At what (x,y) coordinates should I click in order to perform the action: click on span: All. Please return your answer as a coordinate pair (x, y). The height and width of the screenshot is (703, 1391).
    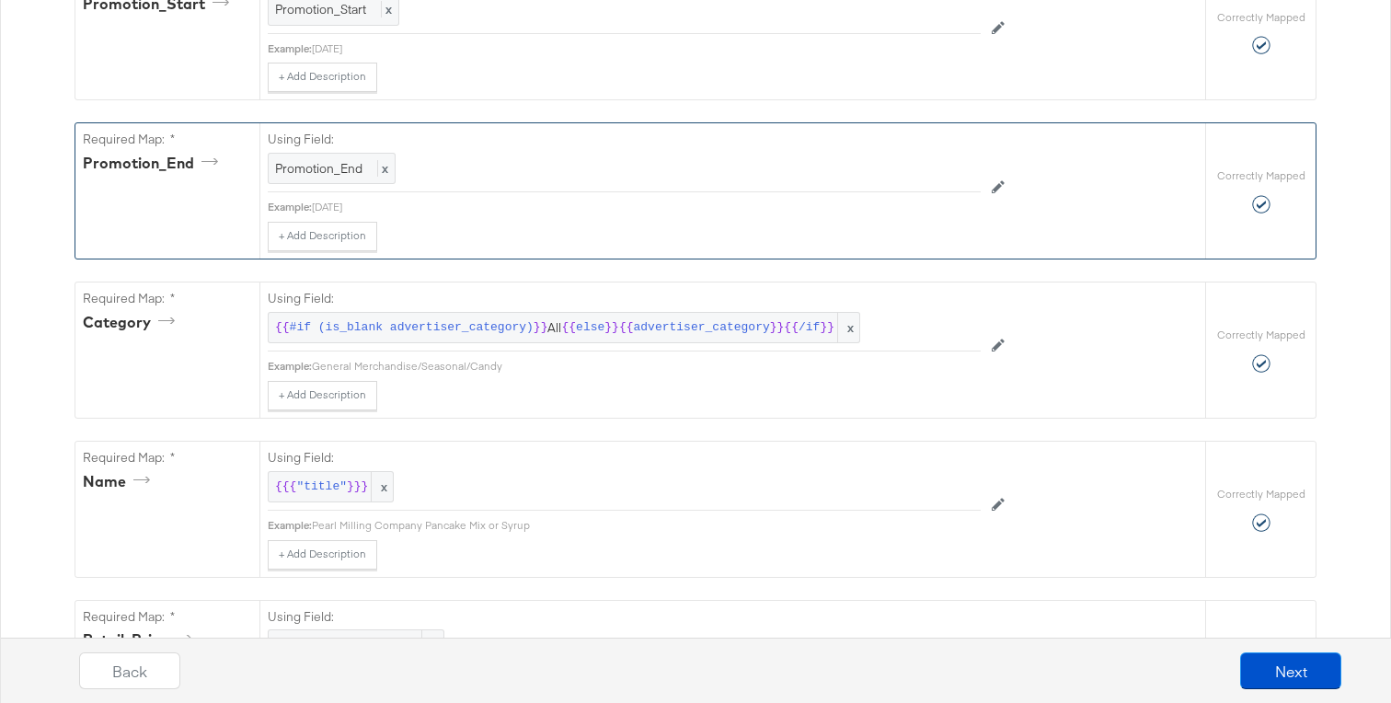
    Looking at the image, I should click on (564, 327).